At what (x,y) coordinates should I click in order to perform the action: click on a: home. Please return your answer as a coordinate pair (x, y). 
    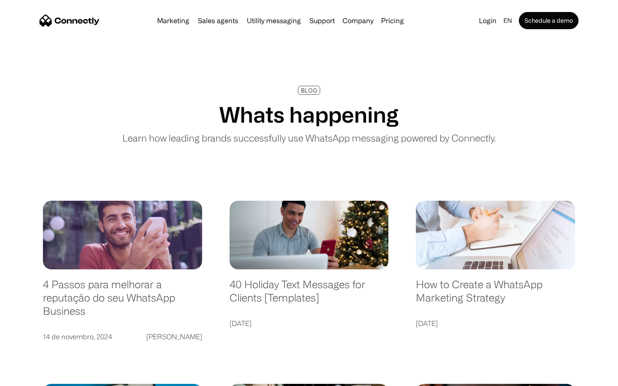
    Looking at the image, I should click on (69, 21).